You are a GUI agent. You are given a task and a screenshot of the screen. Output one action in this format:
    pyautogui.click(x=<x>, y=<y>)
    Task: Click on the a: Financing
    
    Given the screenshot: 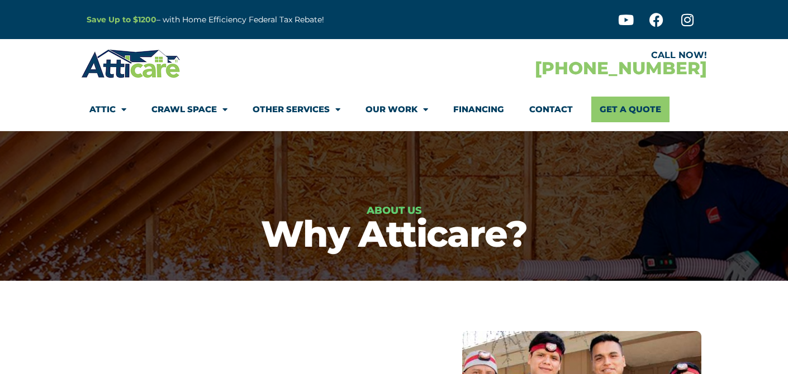 What is the action you would take?
    pyautogui.click(x=478, y=110)
    